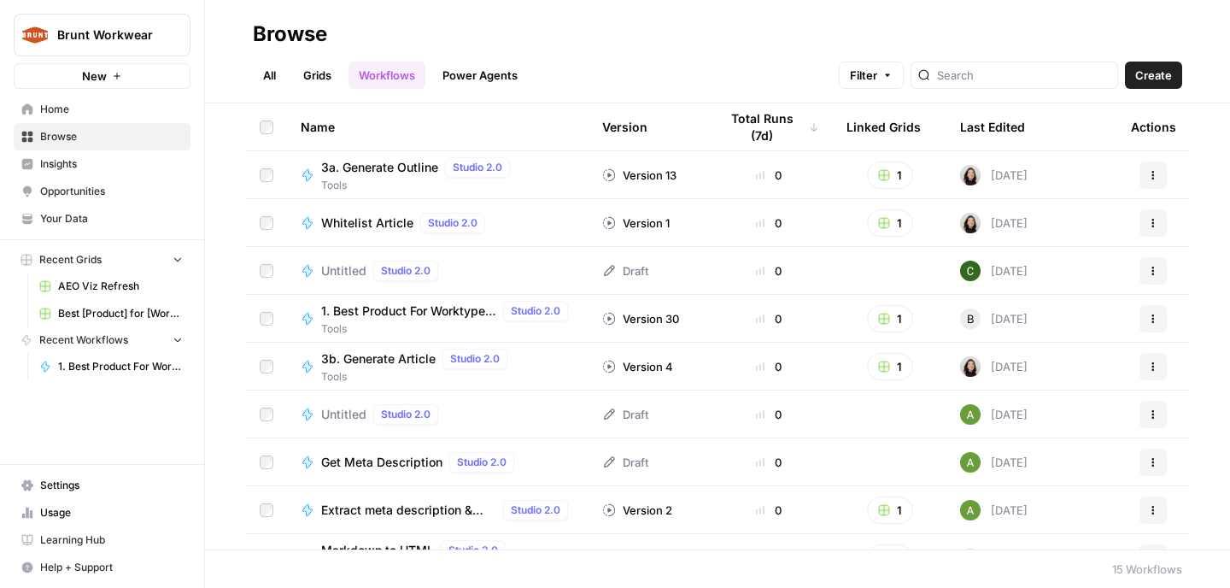  What do you see at coordinates (1024, 75) in the screenshot?
I see `input: Search` at bounding box center [1024, 75].